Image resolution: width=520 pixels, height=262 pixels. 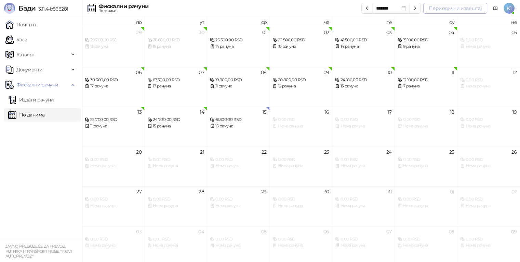 I want to click on div: 24.700,00 RSD, so click(x=176, y=120).